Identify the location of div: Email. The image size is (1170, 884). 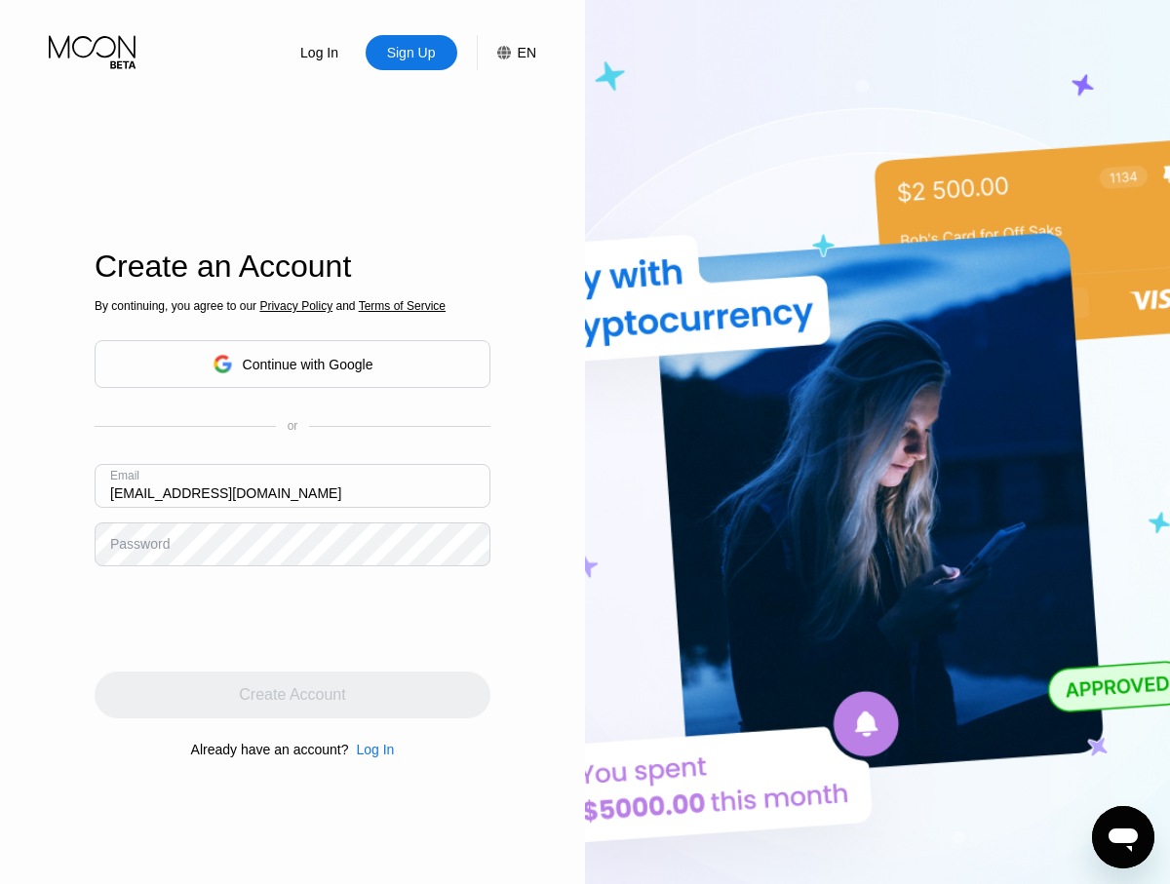
(125, 476).